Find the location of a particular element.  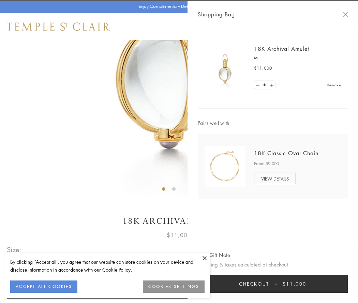

a: 18K Archival Amulet is located at coordinates (282, 49).